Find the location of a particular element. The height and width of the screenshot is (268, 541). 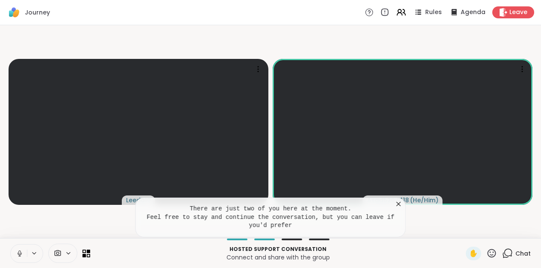

span: Agenda is located at coordinates (473, 12).